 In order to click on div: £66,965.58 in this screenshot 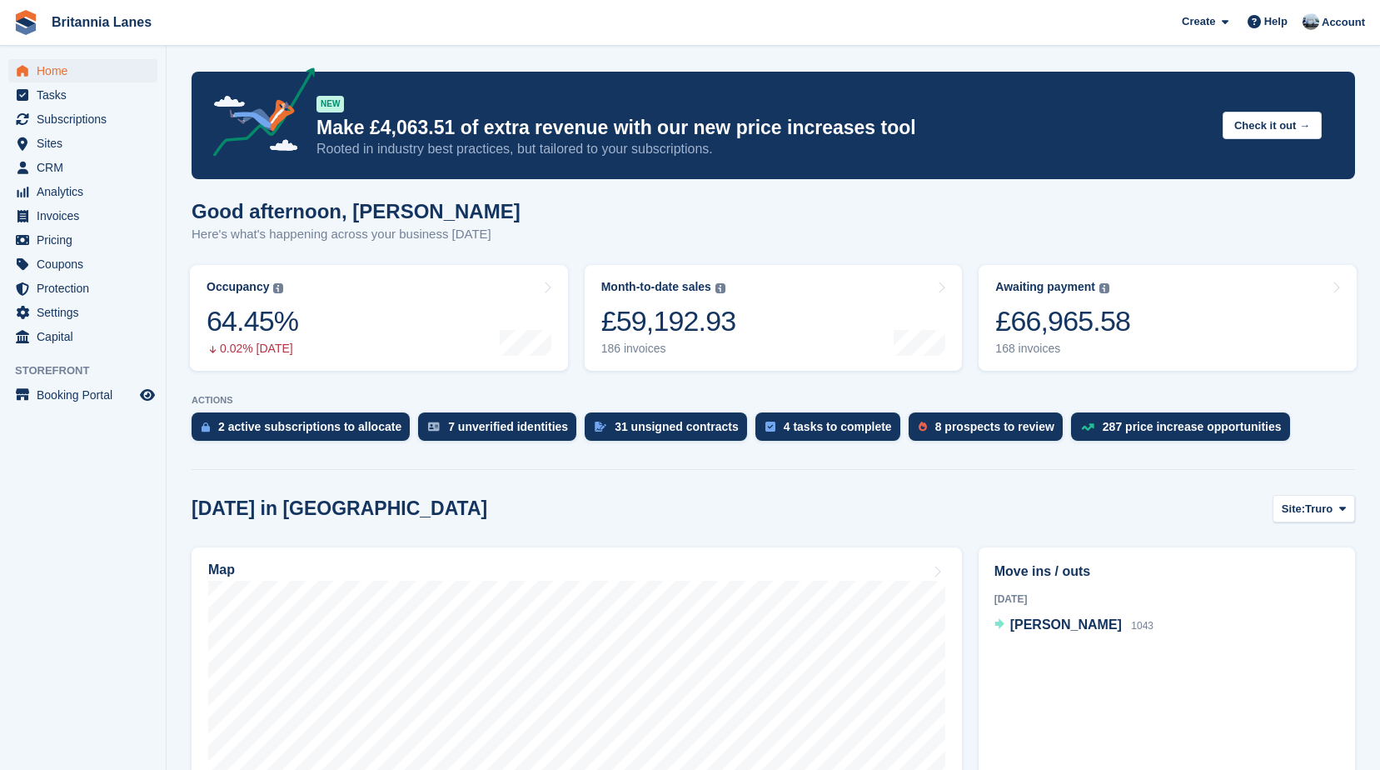, I will do `click(1063, 321)`.